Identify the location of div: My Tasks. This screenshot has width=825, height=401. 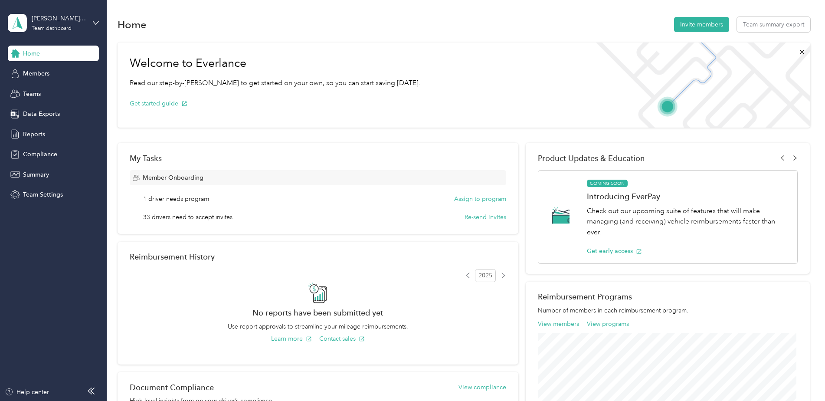
(318, 158).